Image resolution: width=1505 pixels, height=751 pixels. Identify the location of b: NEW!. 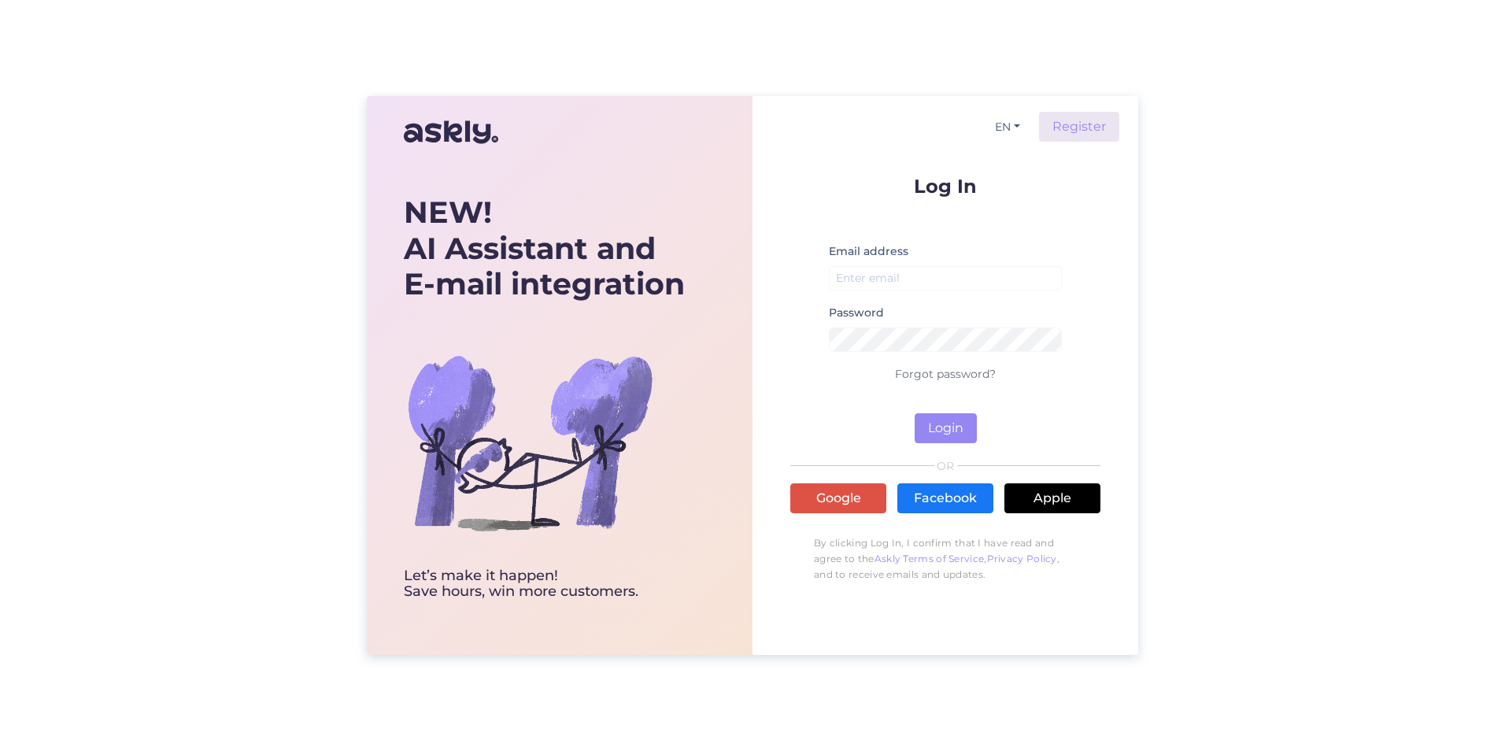
(448, 212).